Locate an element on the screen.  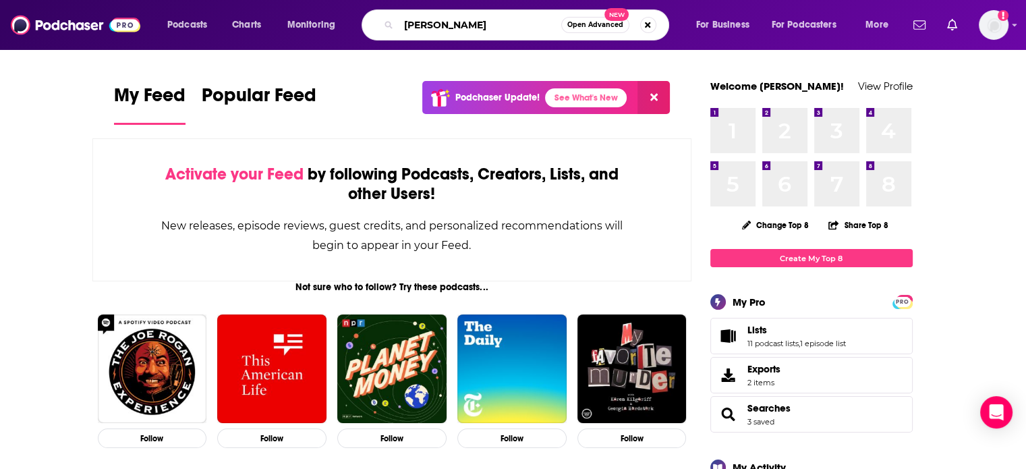
span: PRO is located at coordinates (902, 301).